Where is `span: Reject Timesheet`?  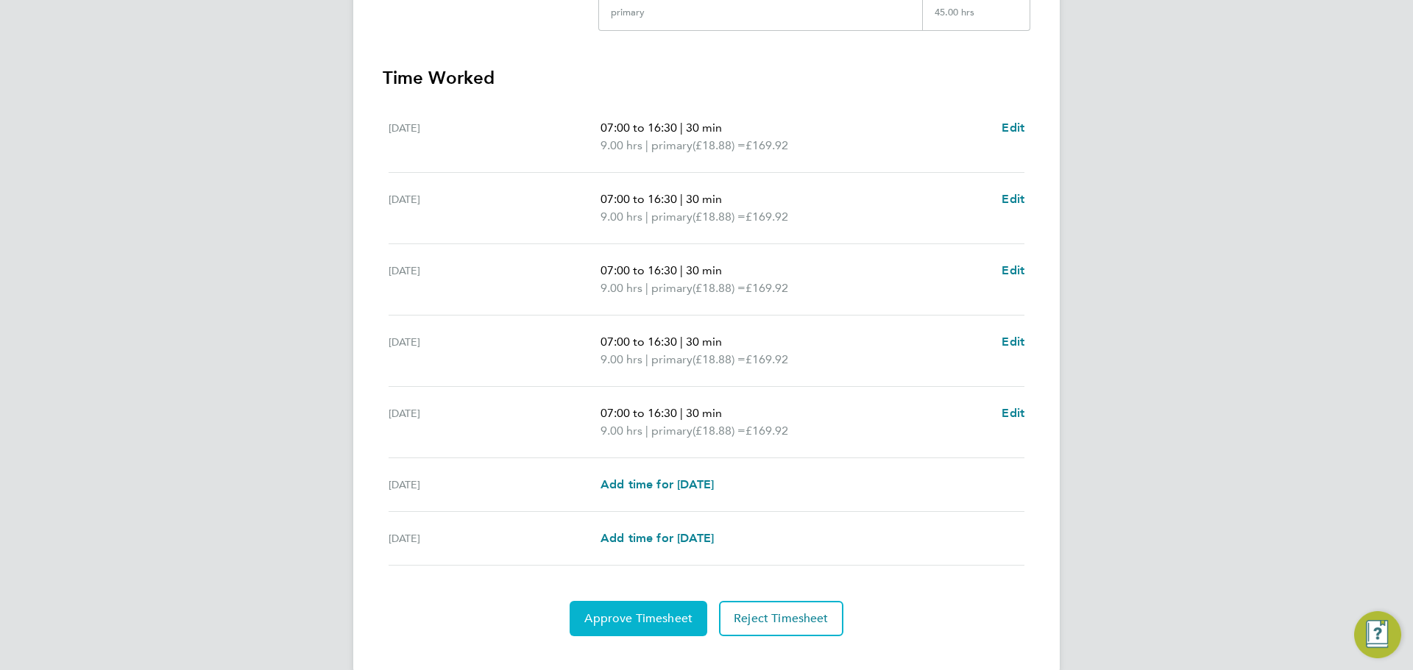
span: Reject Timesheet is located at coordinates (781, 619).